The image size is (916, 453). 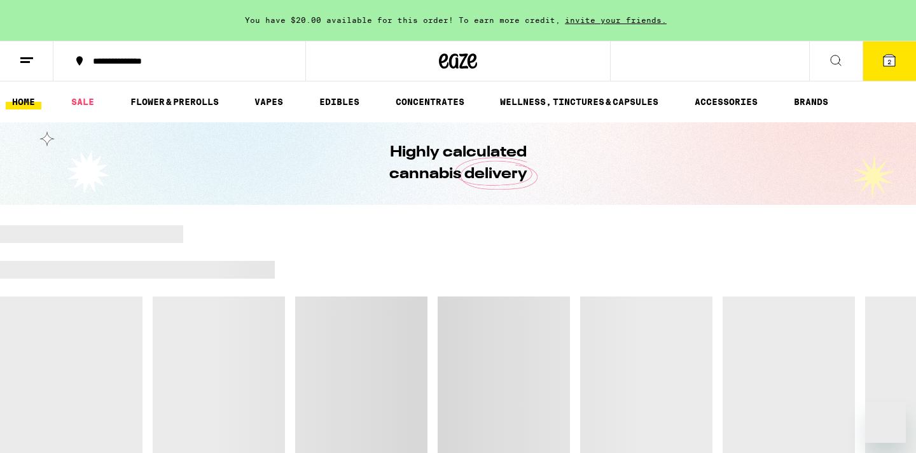 What do you see at coordinates (174, 102) in the screenshot?
I see `a: FLOWER & PREROLLS` at bounding box center [174, 102].